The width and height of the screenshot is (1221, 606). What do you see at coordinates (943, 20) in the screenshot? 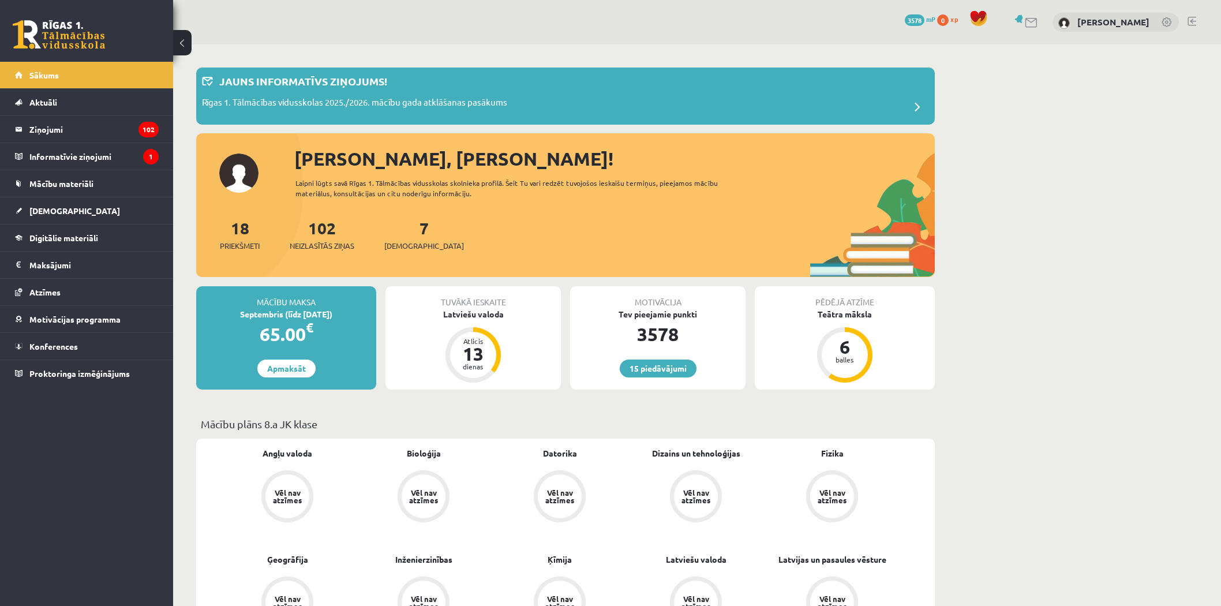
I see `span: 0` at bounding box center [943, 20].